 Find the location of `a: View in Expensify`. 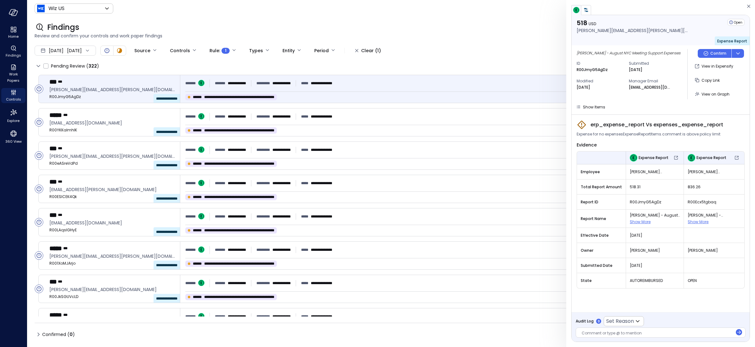

a: View in Expensify is located at coordinates (714, 66).